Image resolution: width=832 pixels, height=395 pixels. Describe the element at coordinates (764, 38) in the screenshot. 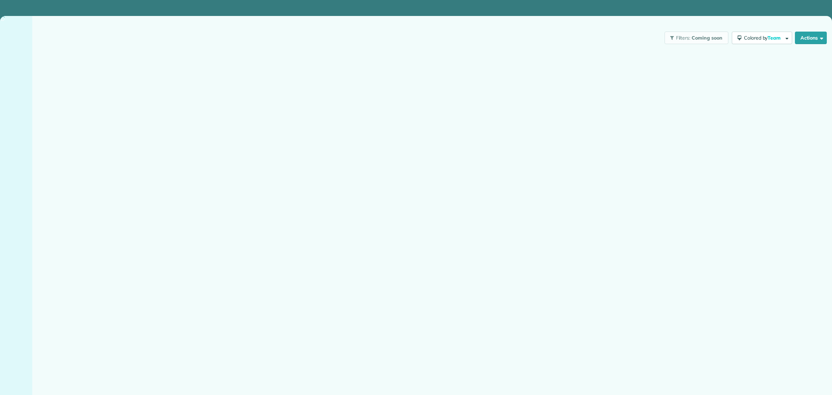

I see `span: Colored by` at that location.